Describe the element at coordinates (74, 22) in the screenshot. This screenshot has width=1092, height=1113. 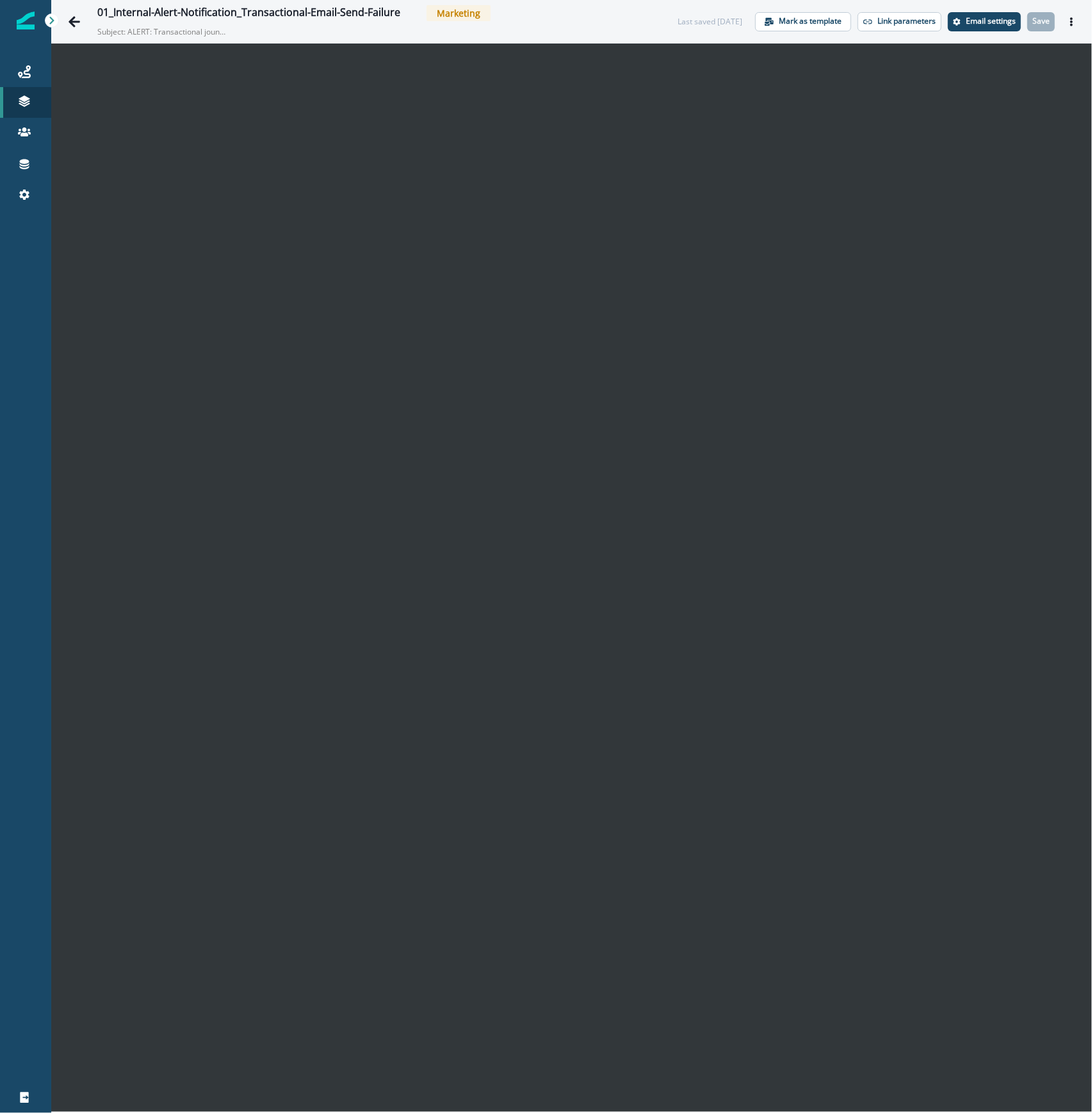
I see `button: Go back` at that location.